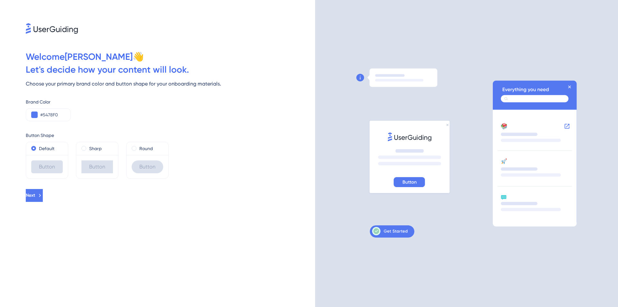 The height and width of the screenshot is (307, 618). I want to click on span: Next, so click(30, 196).